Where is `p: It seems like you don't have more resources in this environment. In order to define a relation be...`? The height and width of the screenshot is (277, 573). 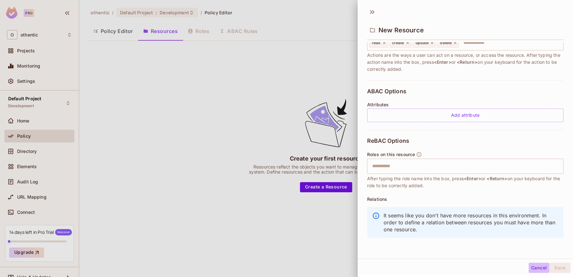 p: It seems like you don't have more resources in this environment. In order to define a relation be... is located at coordinates (471, 222).